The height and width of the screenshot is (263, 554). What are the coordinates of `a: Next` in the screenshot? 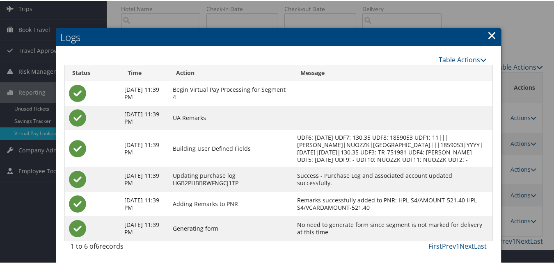 It's located at (466, 246).